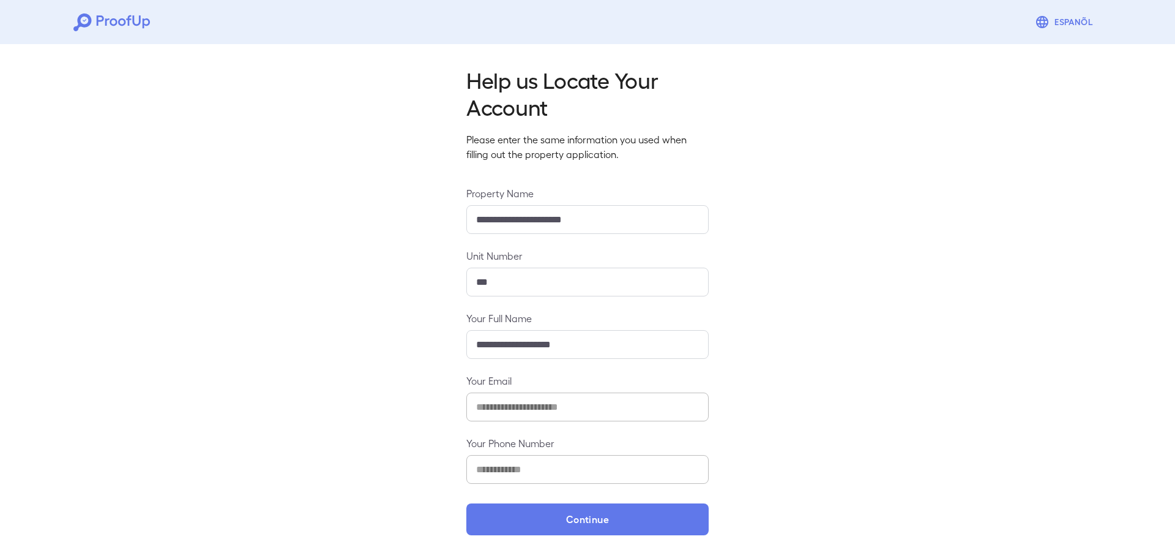  What do you see at coordinates (588, 193) in the screenshot?
I see `label: Property Name` at bounding box center [588, 193].